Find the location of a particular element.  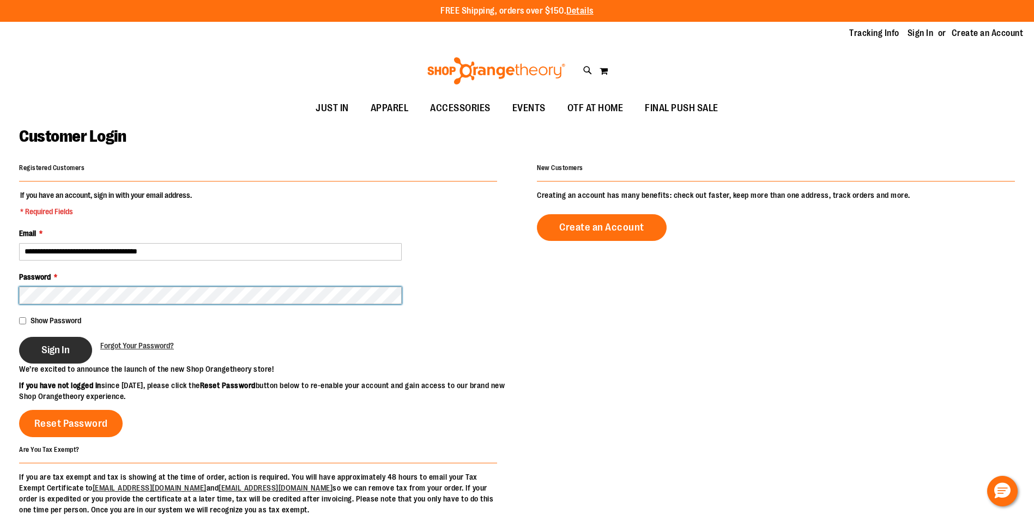

span: Sign In is located at coordinates (56, 350).